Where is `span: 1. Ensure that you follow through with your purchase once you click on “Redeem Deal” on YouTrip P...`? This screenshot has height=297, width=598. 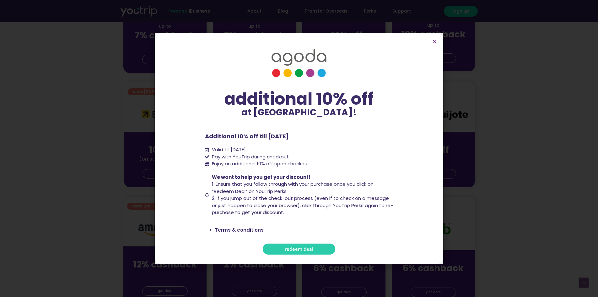 span: 1. Ensure that you follow through with your purchase once you click on “Redeem Deal” on YouTrip P... is located at coordinates (293, 187).